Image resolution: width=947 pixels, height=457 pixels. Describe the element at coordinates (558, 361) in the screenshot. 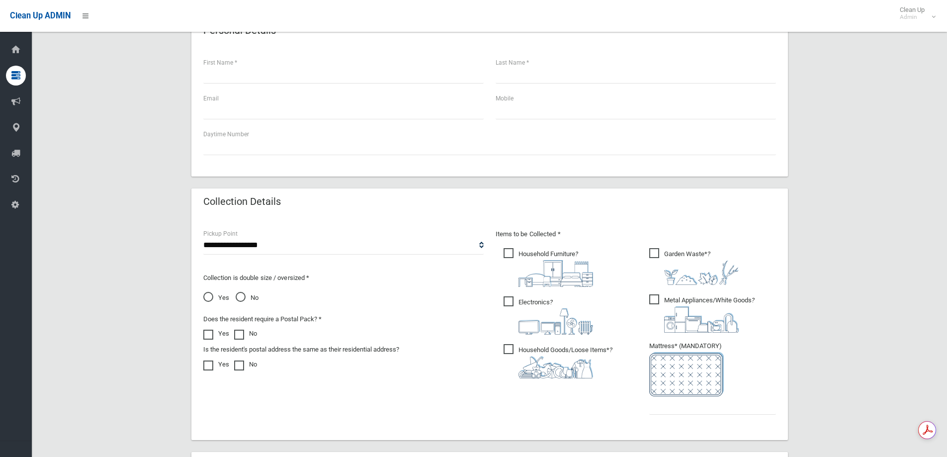

I see `span: Household Goods/Loose Items*` at that location.